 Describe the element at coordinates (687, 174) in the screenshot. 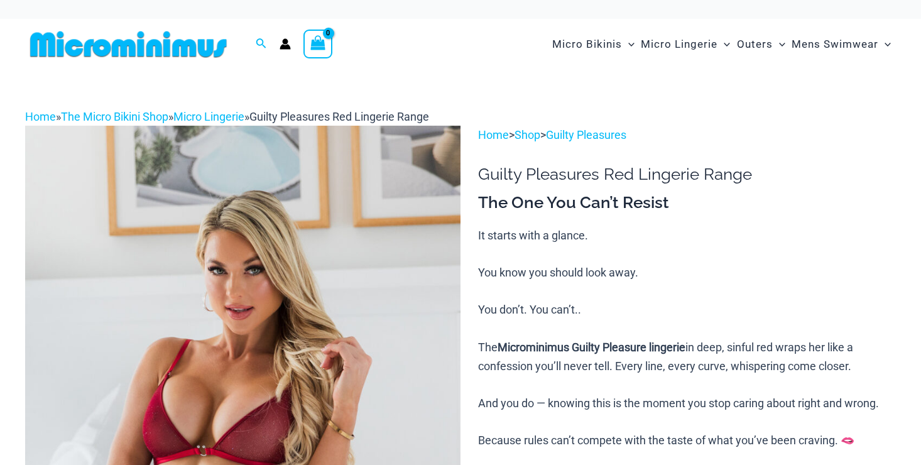

I see `h1: Guilty Pleasures Red Lingerie Range` at that location.